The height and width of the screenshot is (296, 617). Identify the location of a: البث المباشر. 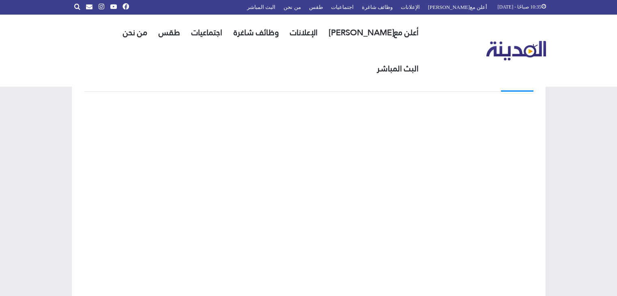
(397, 69).